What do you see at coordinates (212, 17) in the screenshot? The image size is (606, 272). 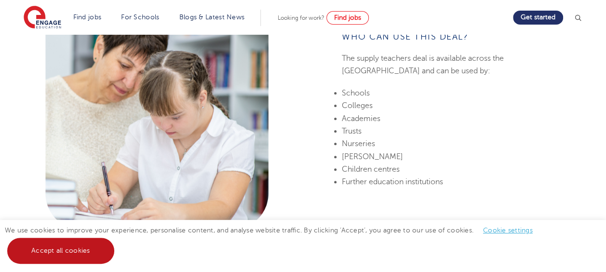 I see `a: Blogs & Latest News` at bounding box center [212, 17].